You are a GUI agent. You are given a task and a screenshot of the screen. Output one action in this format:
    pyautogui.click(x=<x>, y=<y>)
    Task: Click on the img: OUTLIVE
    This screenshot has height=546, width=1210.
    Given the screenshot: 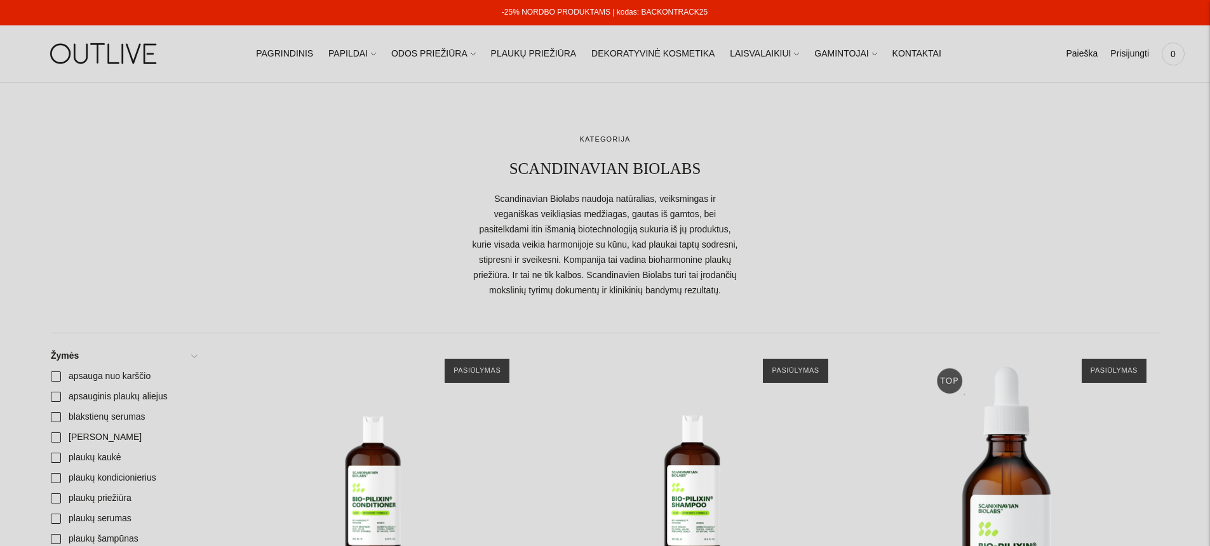 What is the action you would take?
    pyautogui.click(x=105, y=53)
    